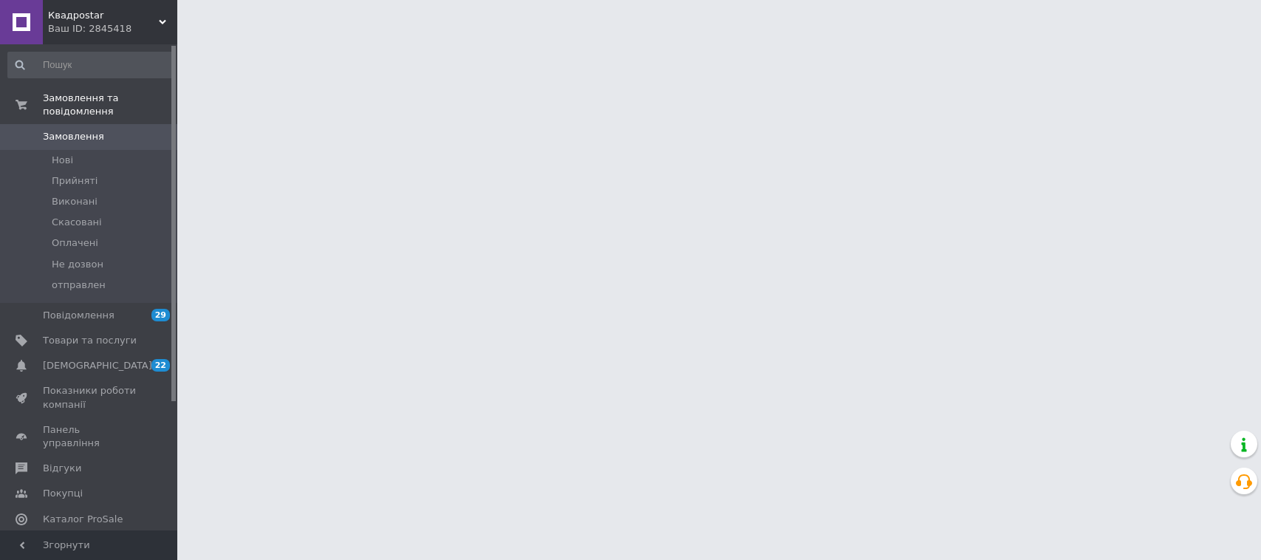 The image size is (1261, 560). What do you see at coordinates (75, 243) in the screenshot?
I see `span: Оплачені` at bounding box center [75, 243].